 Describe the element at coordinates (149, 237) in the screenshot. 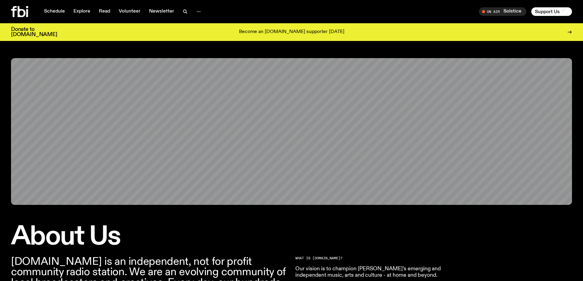

I see `h1: About Us` at that location.